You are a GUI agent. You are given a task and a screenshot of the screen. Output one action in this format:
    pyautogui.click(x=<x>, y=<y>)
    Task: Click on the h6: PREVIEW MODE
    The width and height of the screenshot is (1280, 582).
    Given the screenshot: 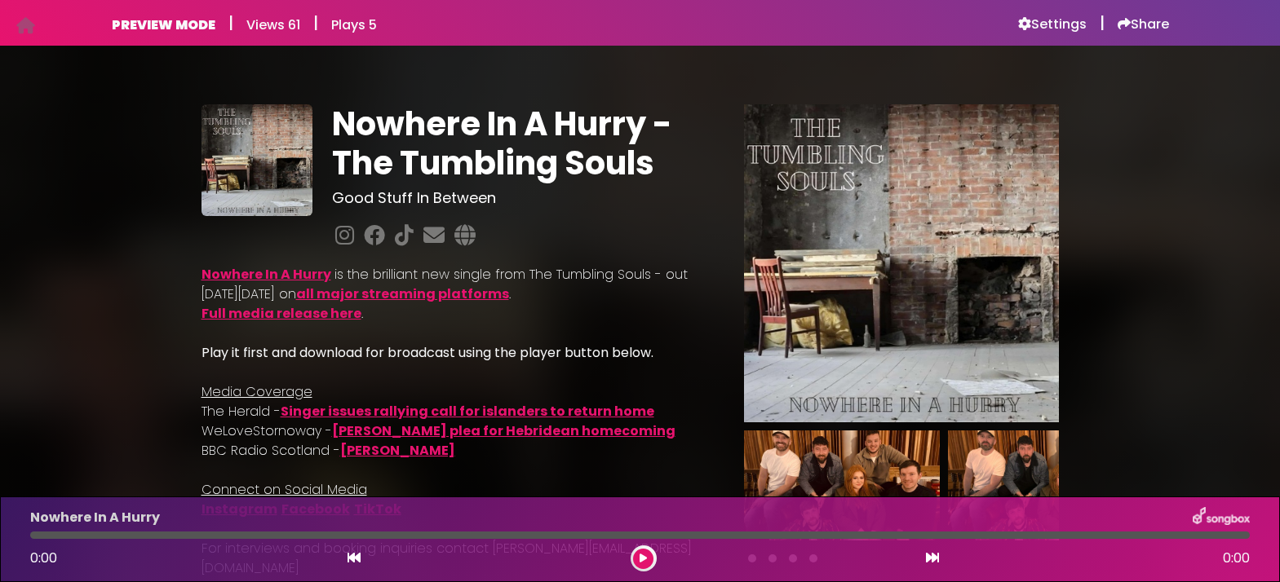 What is the action you would take?
    pyautogui.click(x=163, y=24)
    